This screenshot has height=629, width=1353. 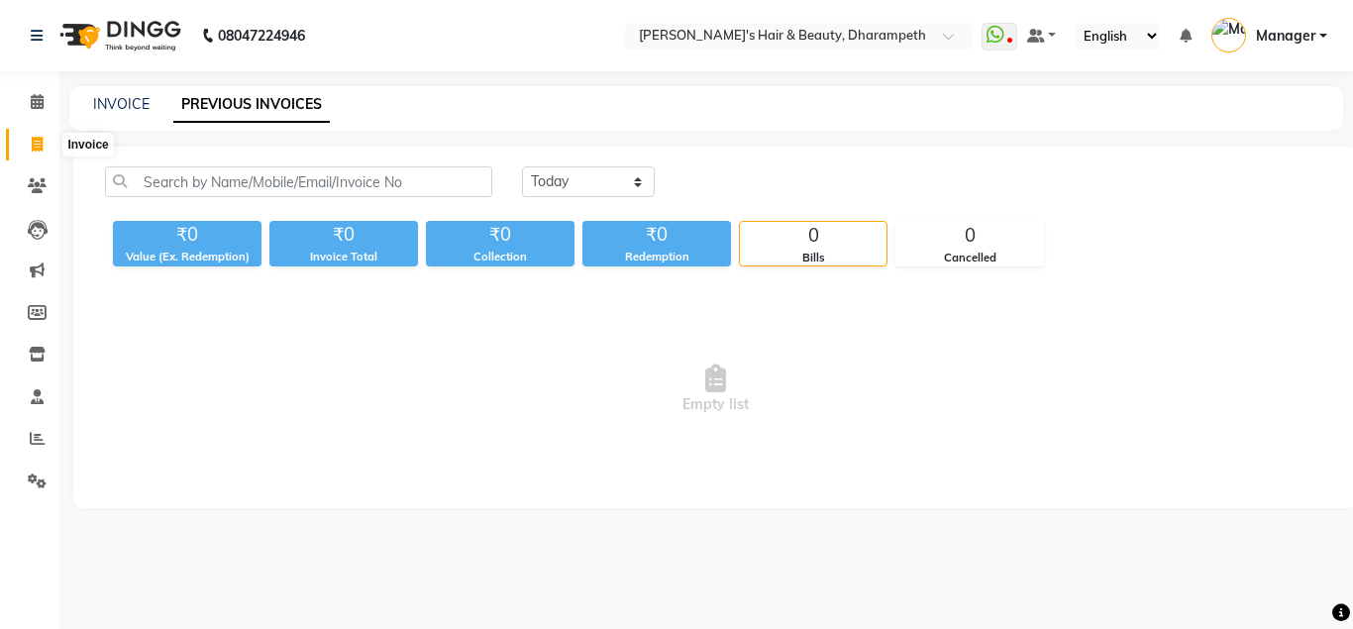 I want to click on div: Collection, so click(x=500, y=257).